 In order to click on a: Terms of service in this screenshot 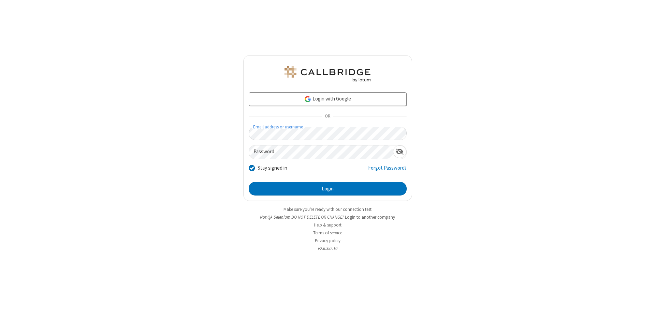, I will do `click(327, 233)`.